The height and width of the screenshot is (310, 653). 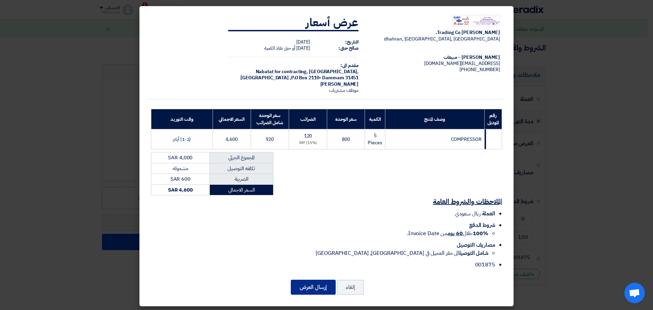 I want to click on span: SAR 600, so click(x=180, y=179).